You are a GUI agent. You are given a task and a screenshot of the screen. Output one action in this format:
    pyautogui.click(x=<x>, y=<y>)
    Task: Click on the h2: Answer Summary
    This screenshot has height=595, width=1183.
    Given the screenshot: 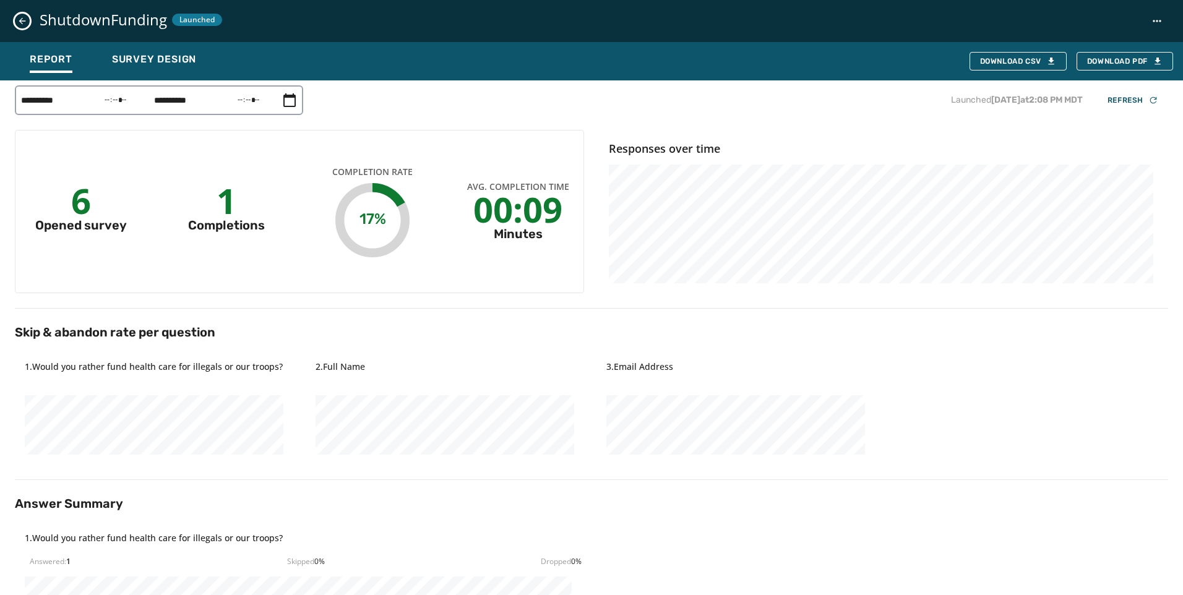 What is the action you would take?
    pyautogui.click(x=592, y=504)
    